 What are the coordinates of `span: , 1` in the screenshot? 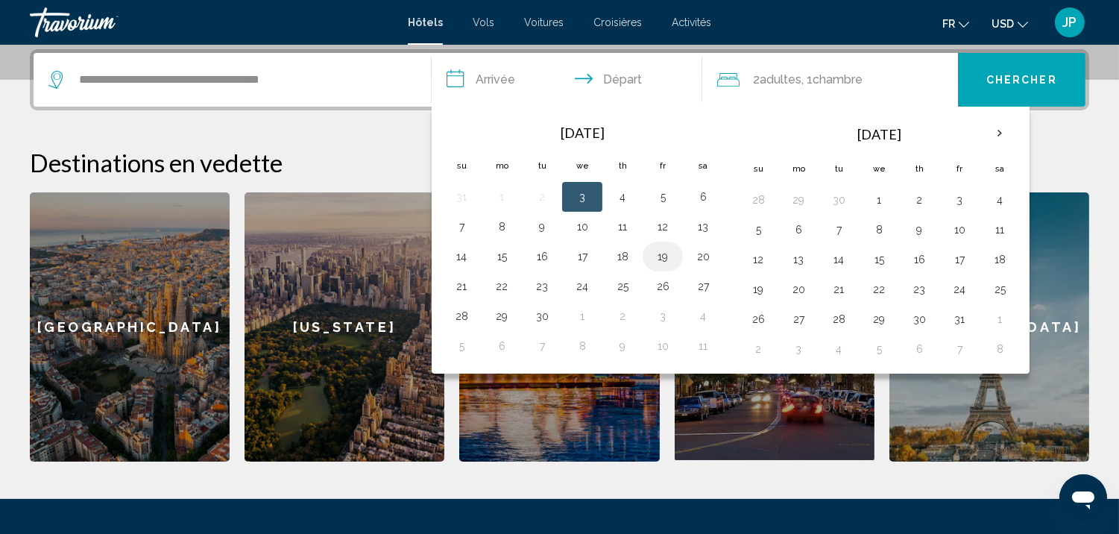 It's located at (832, 80).